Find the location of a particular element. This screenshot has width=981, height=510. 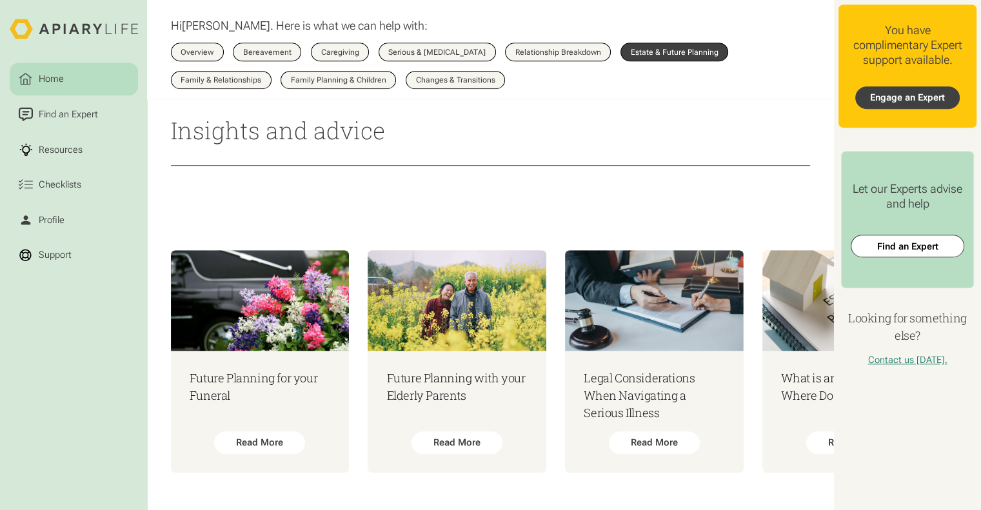

a: Changes & Transitions is located at coordinates (455, 80).